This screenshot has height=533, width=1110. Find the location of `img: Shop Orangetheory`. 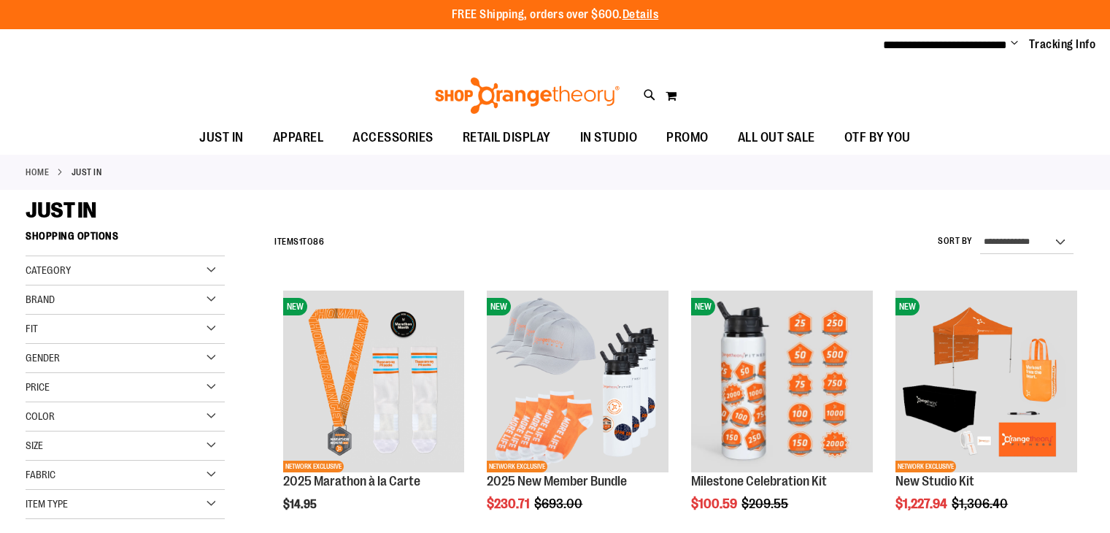

img: Shop Orangetheory is located at coordinates (527, 96).